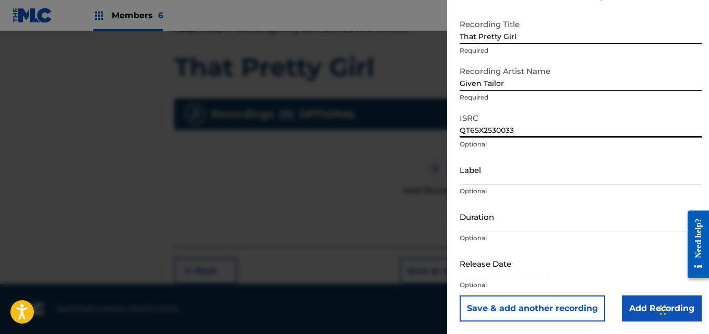 This screenshot has width=709, height=334. Describe the element at coordinates (661, 309) in the screenshot. I see `input: Add Recording` at that location.